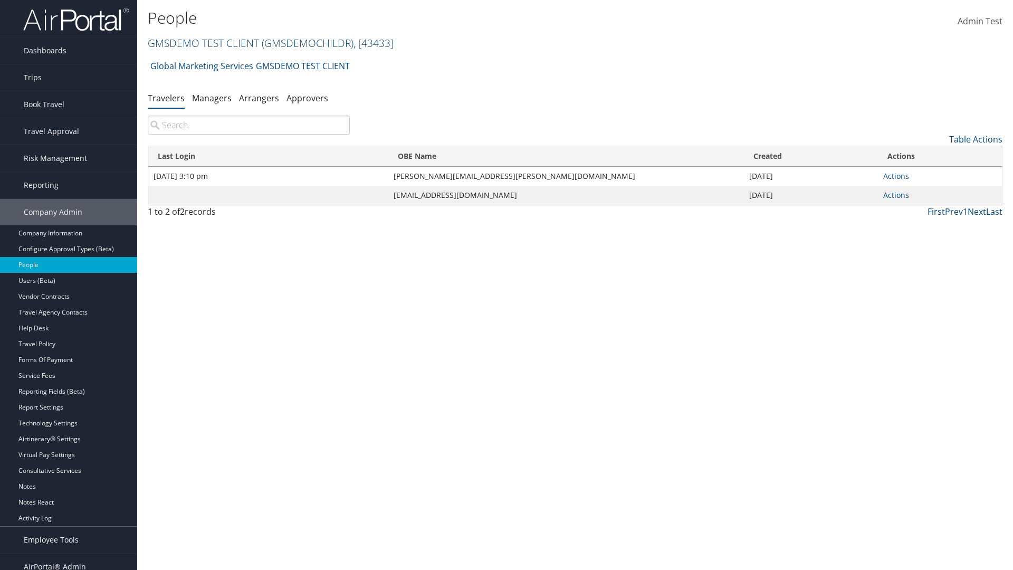 The height and width of the screenshot is (570, 1013). I want to click on th: Created: activate to sort column ascending, so click(811, 156).